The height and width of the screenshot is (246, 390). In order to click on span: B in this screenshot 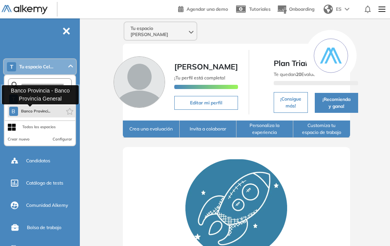, I will do `click(13, 111)`.